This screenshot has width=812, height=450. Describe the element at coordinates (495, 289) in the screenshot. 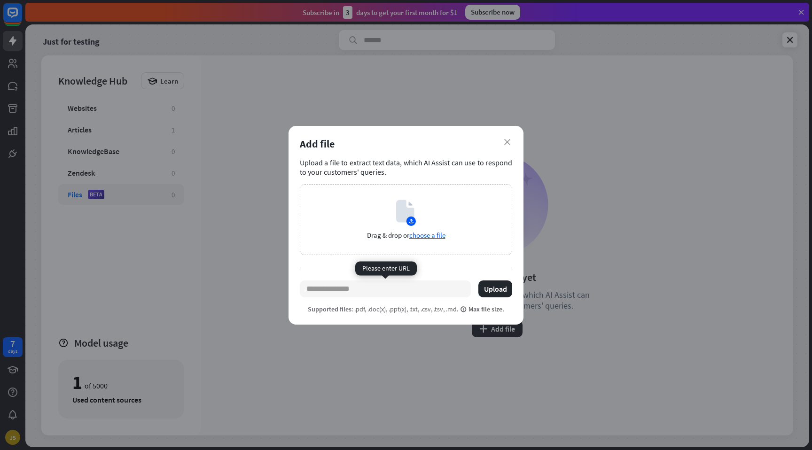

I see `button: Upload` at that location.